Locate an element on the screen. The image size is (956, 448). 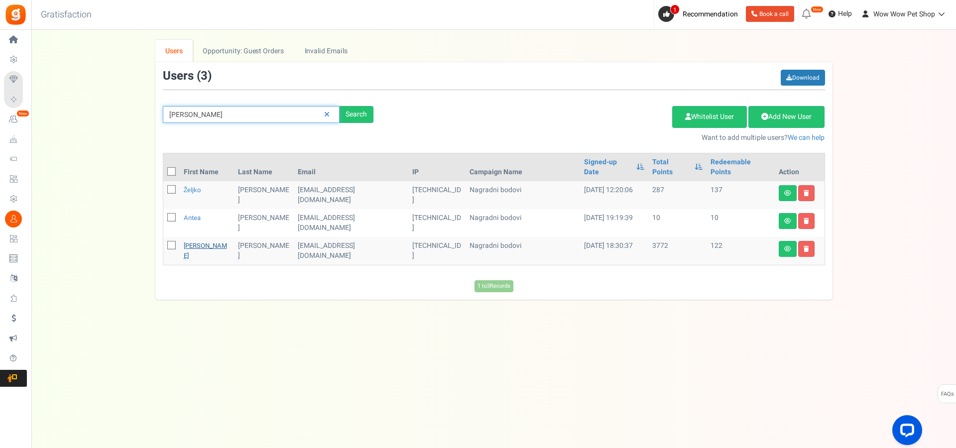
a: Antea is located at coordinates (192, 218).